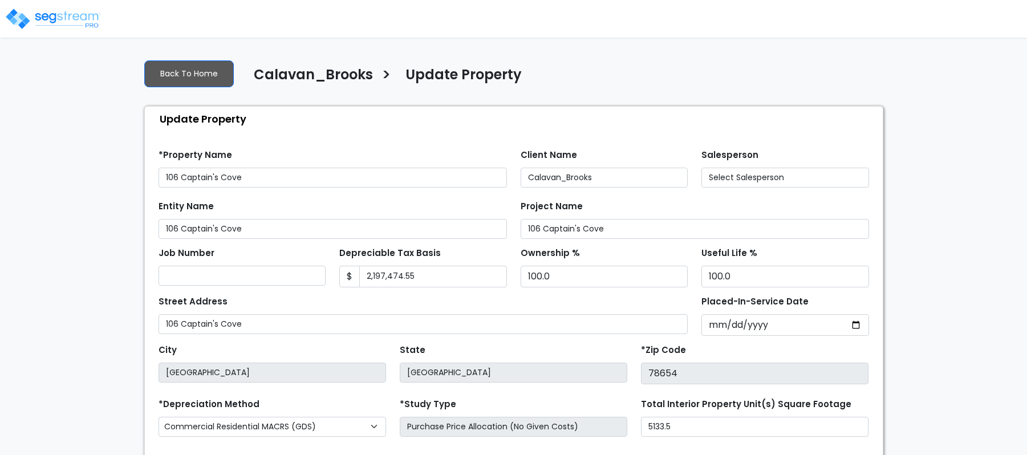 This screenshot has width=1027, height=455. Describe the element at coordinates (730, 253) in the screenshot. I see `label: Useful Life %` at that location.